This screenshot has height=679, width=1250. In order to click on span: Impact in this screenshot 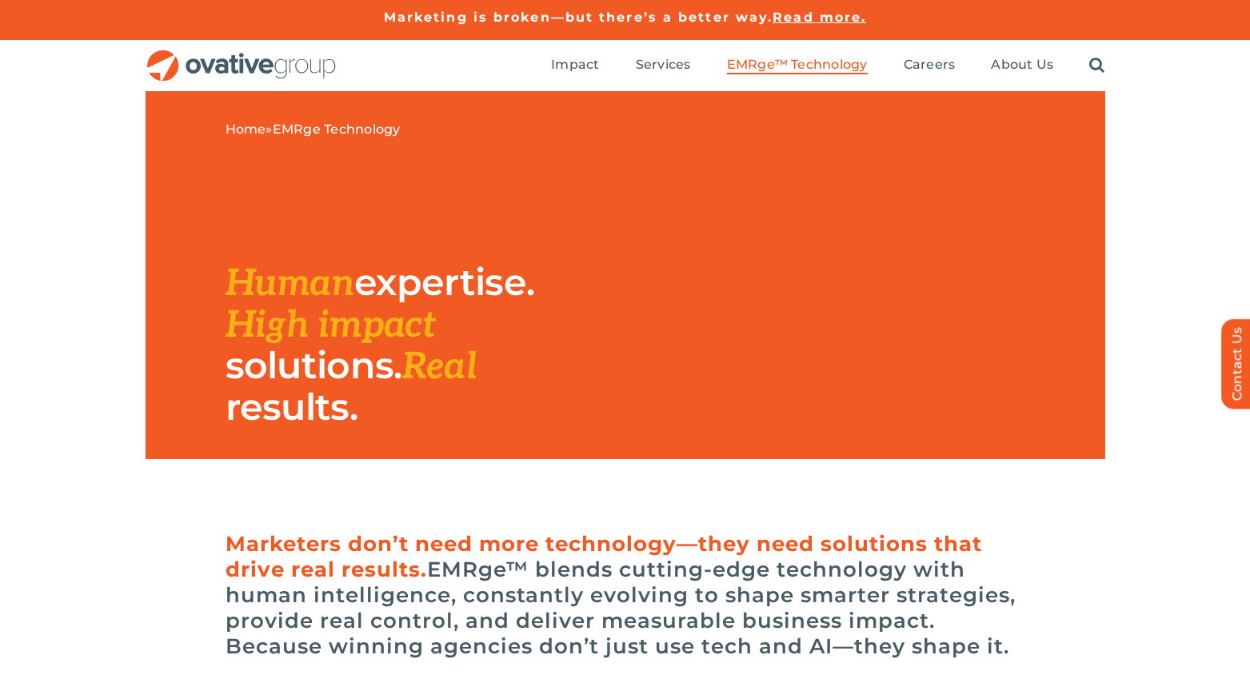, I will do `click(575, 65)`.